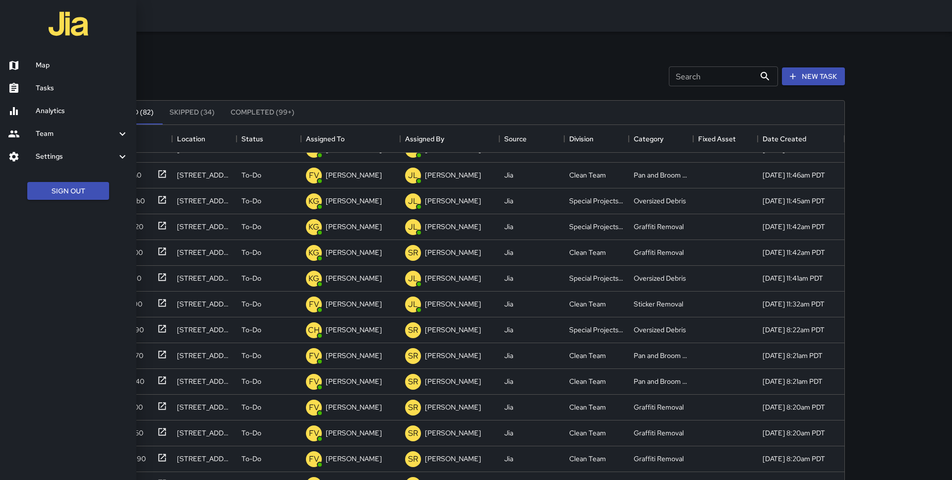  Describe the element at coordinates (76, 157) in the screenshot. I see `h6: Settings` at that location.